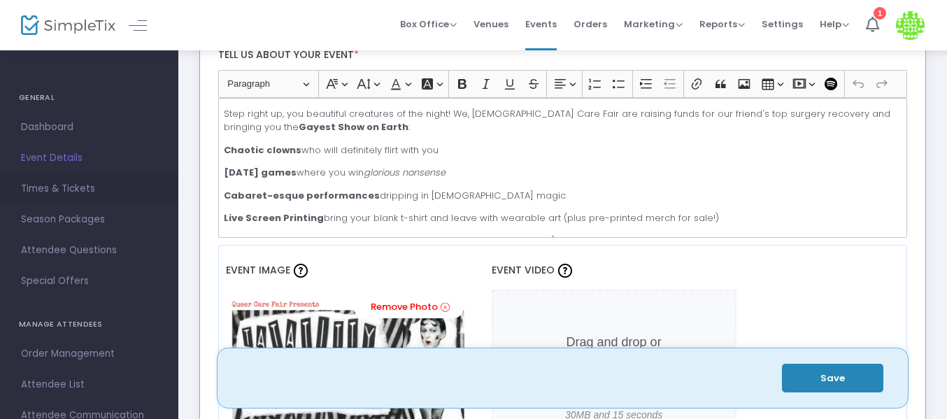 The height and width of the screenshot is (419, 947). What do you see at coordinates (89, 281) in the screenshot?
I see `span: Special Offers` at bounding box center [89, 281].